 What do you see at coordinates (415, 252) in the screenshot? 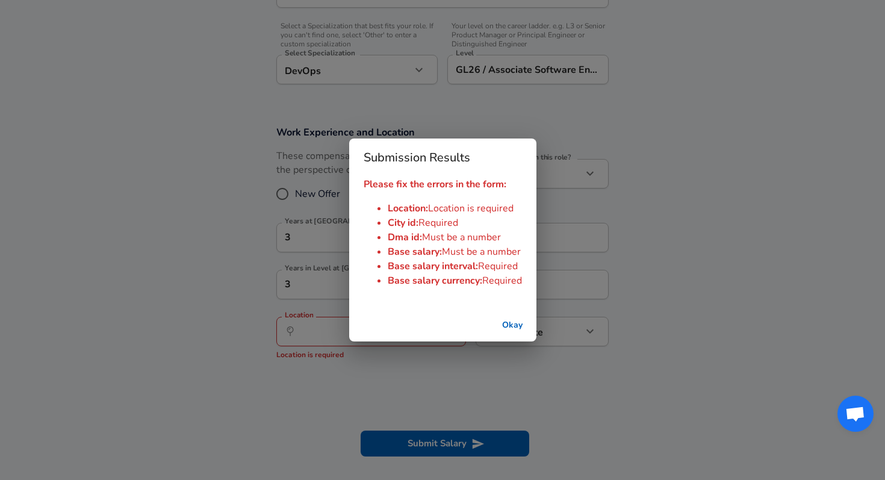
I see `span: Base salary :` at bounding box center [415, 252].